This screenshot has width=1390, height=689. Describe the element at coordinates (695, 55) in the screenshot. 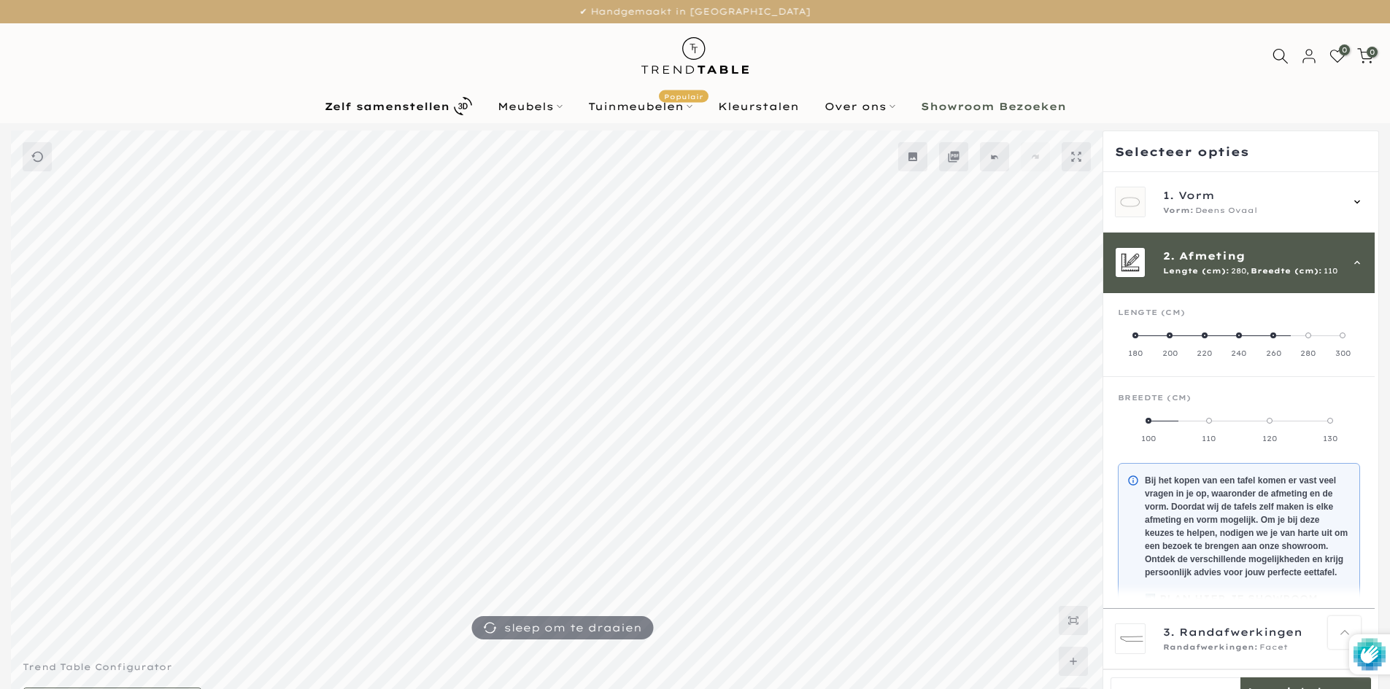

I see `img: trend-table` at that location.